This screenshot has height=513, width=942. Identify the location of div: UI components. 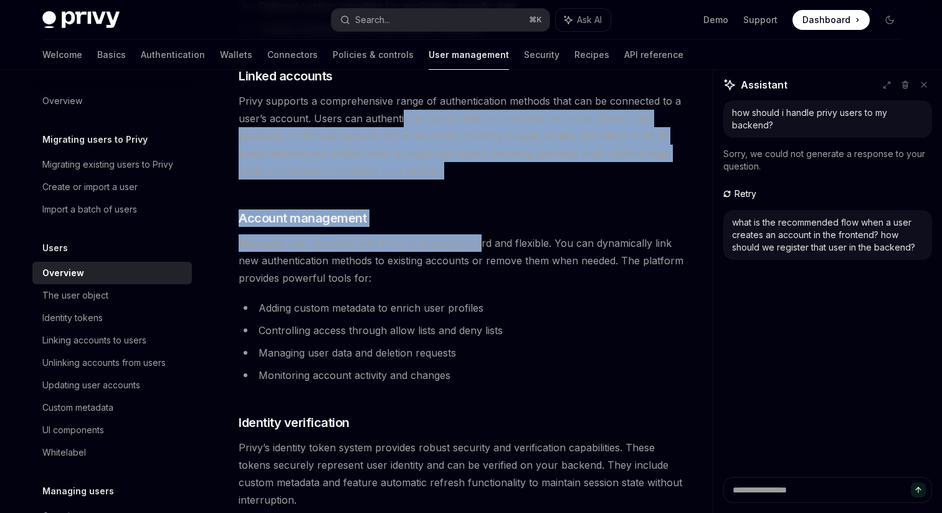
(73, 430).